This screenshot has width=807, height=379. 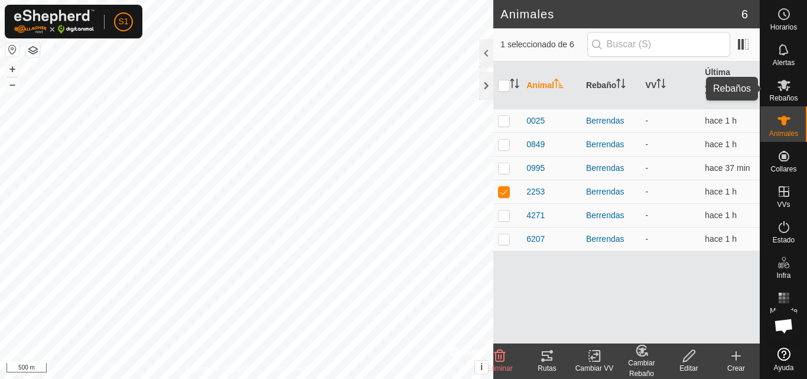 I want to click on span: 6, so click(x=744, y=14).